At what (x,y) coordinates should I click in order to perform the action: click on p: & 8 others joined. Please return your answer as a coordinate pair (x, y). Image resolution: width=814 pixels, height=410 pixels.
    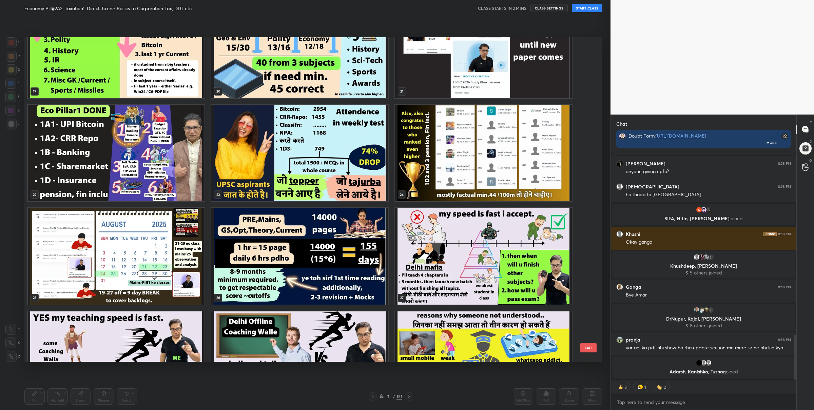
    Looking at the image, I should click on (703, 326).